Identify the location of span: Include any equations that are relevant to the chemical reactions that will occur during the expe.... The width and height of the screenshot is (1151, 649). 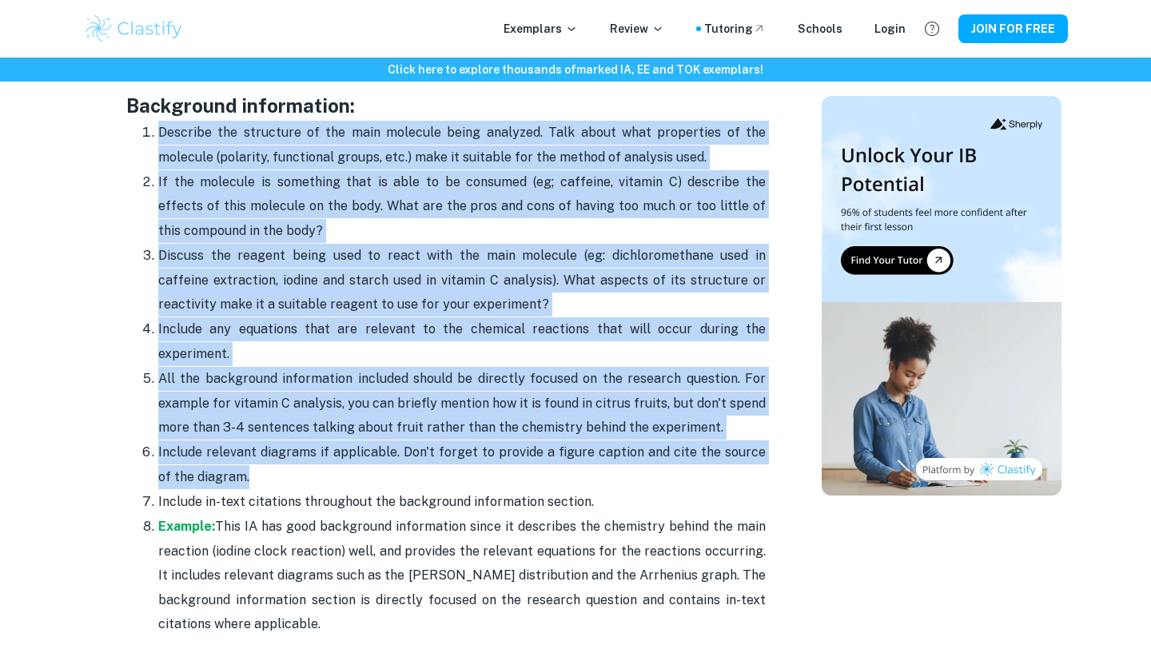
(462, 340).